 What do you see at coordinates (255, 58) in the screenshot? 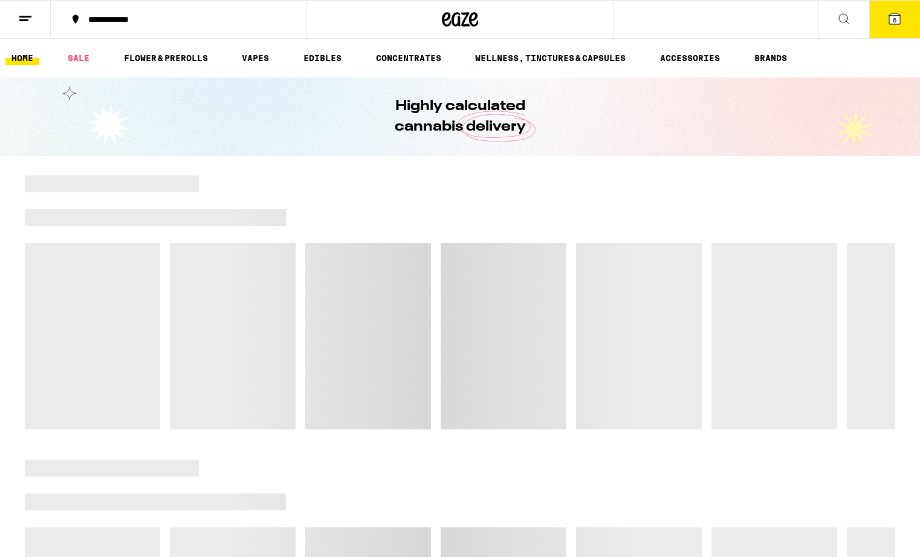
I see `a: VAPES` at bounding box center [255, 58].